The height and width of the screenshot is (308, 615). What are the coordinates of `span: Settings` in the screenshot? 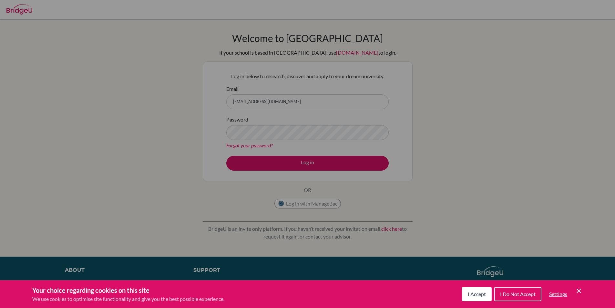 It's located at (558, 293).